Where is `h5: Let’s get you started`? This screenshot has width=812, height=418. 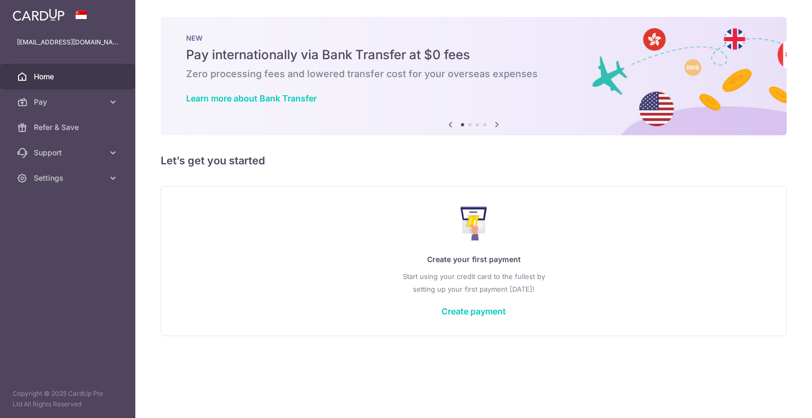 h5: Let’s get you started is located at coordinates (473, 161).